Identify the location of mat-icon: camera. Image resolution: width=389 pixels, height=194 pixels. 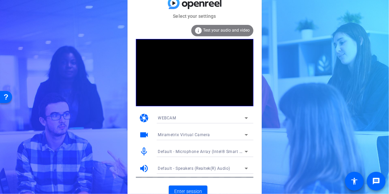
(144, 118).